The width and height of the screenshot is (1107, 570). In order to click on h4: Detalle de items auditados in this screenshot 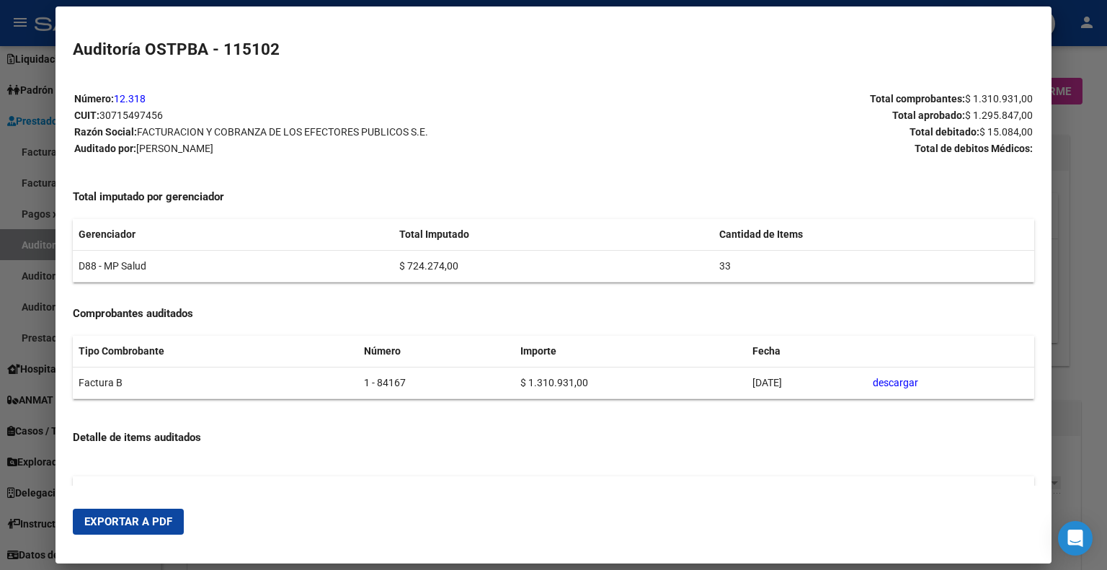, I will do `click(554, 438)`.